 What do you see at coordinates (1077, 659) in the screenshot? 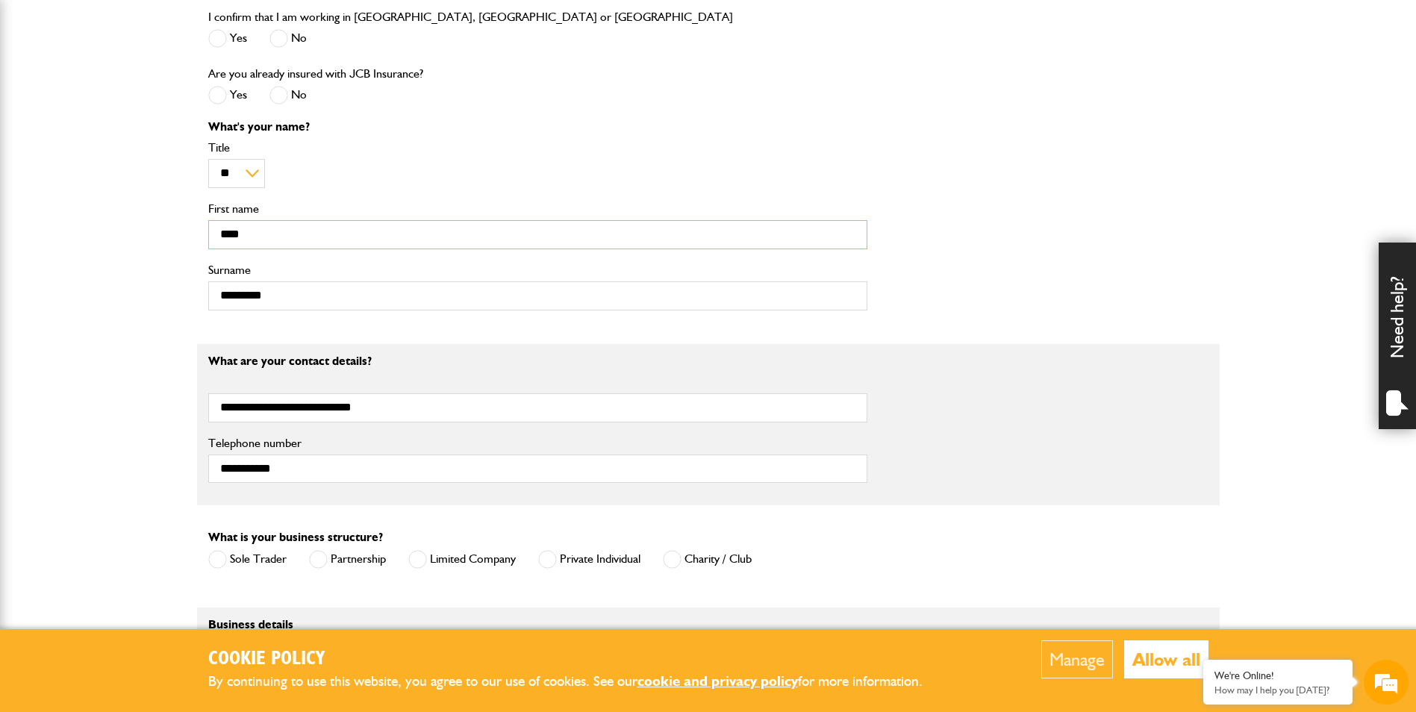
I see `button: Manage` at bounding box center [1077, 659].